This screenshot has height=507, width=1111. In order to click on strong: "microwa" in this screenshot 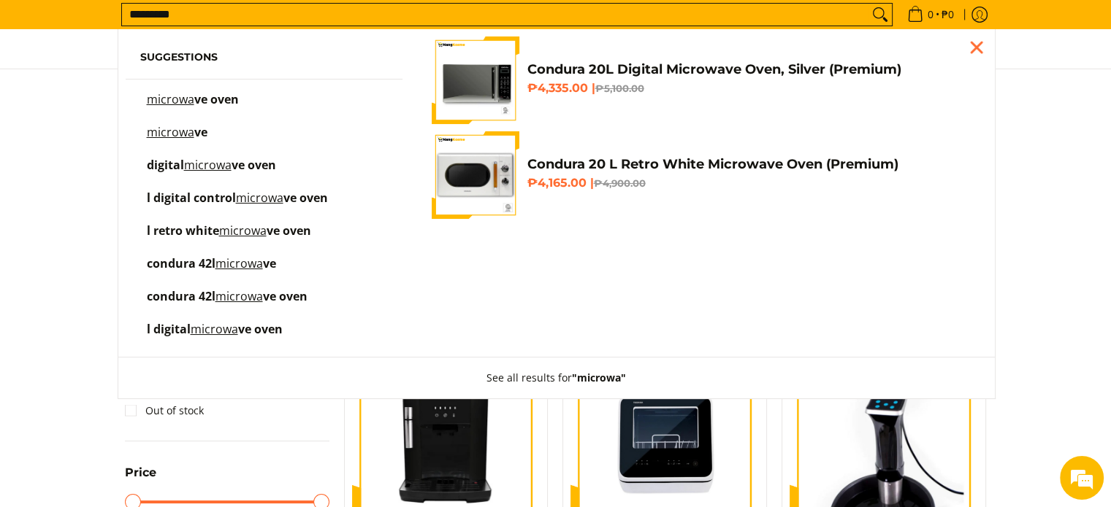, I will do `click(599, 377)`.